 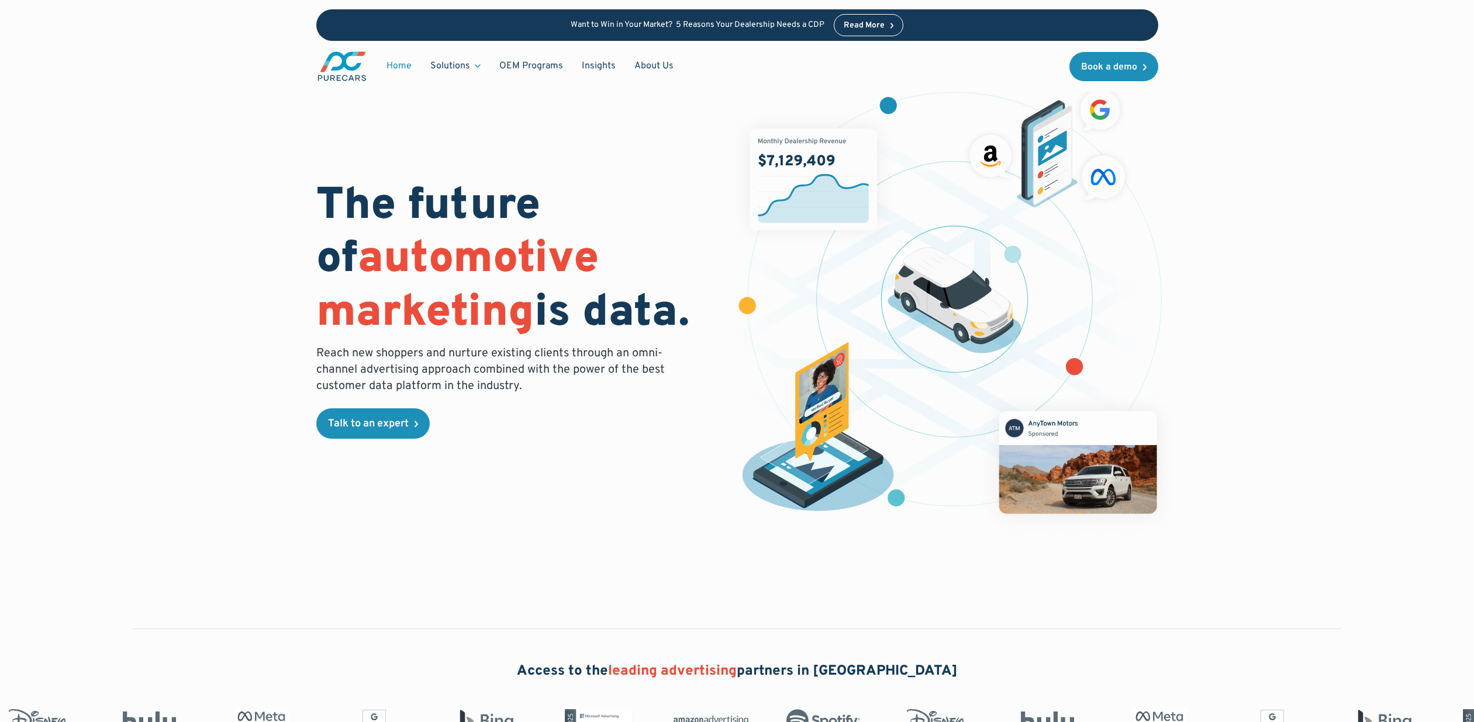 I want to click on a: About Us, so click(x=654, y=66).